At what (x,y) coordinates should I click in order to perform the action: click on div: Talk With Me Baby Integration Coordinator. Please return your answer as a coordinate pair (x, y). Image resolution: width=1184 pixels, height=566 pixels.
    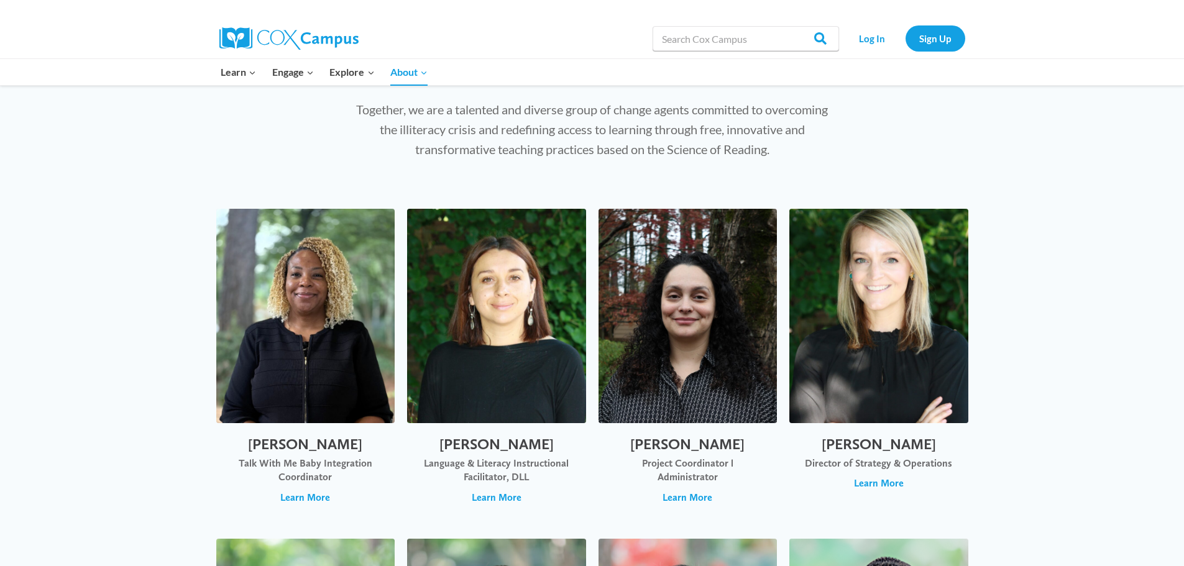
    Looking at the image, I should click on (306, 470).